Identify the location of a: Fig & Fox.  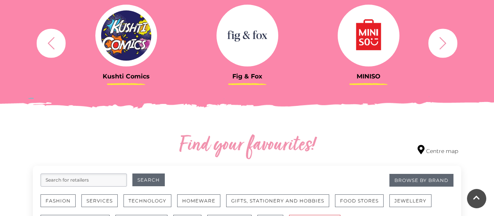
(247, 42).